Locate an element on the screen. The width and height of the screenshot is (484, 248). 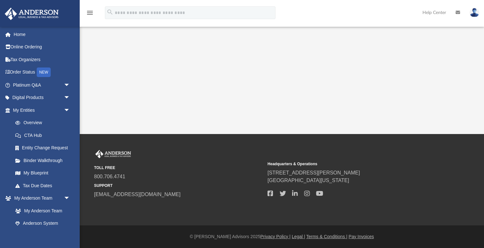
a: Tax Due Dates is located at coordinates (44, 186).